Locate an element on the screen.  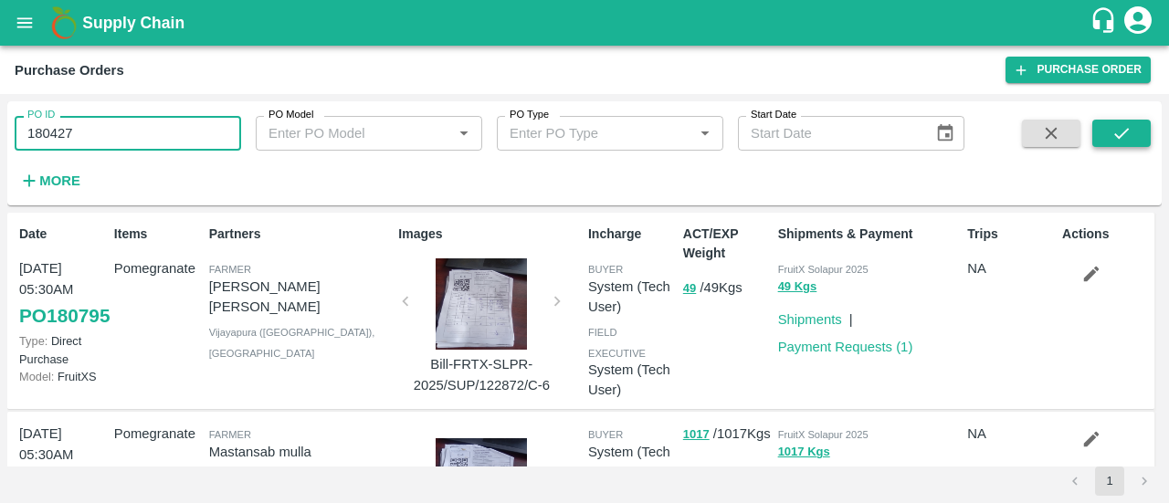
div: customer-support is located at coordinates (1105, 23).